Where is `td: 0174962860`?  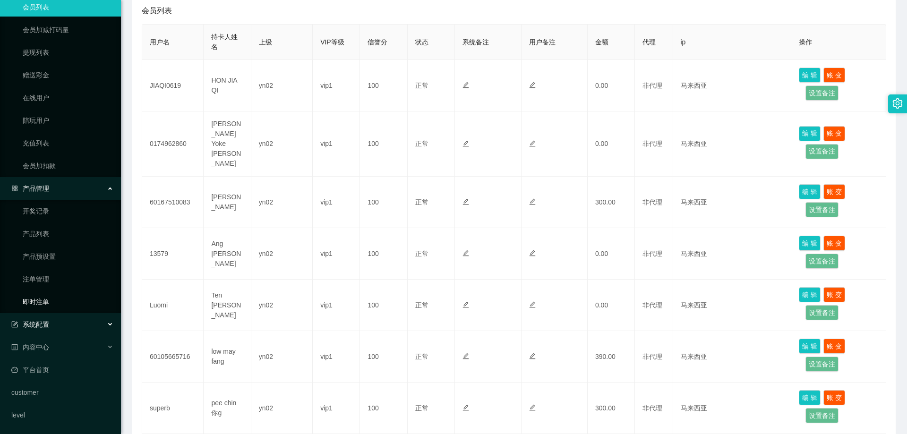
td: 0174962860 is located at coordinates (173, 144).